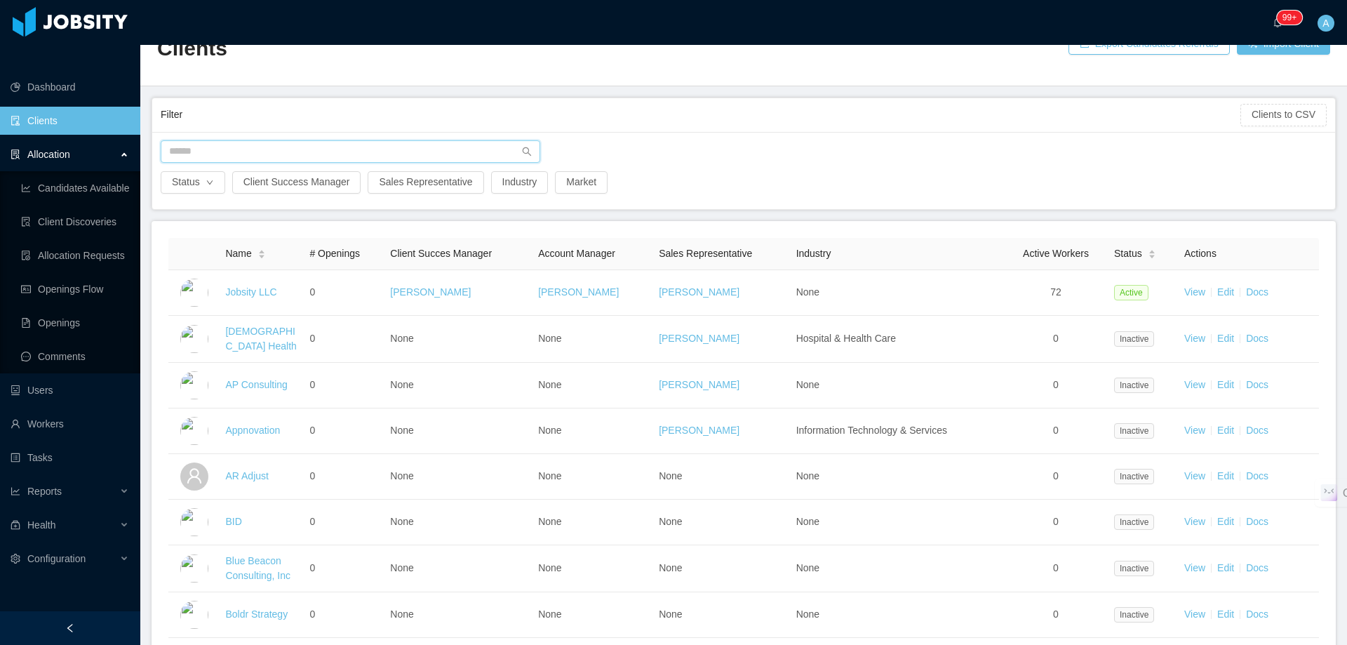  I want to click on i: icon: left, so click(70, 628).